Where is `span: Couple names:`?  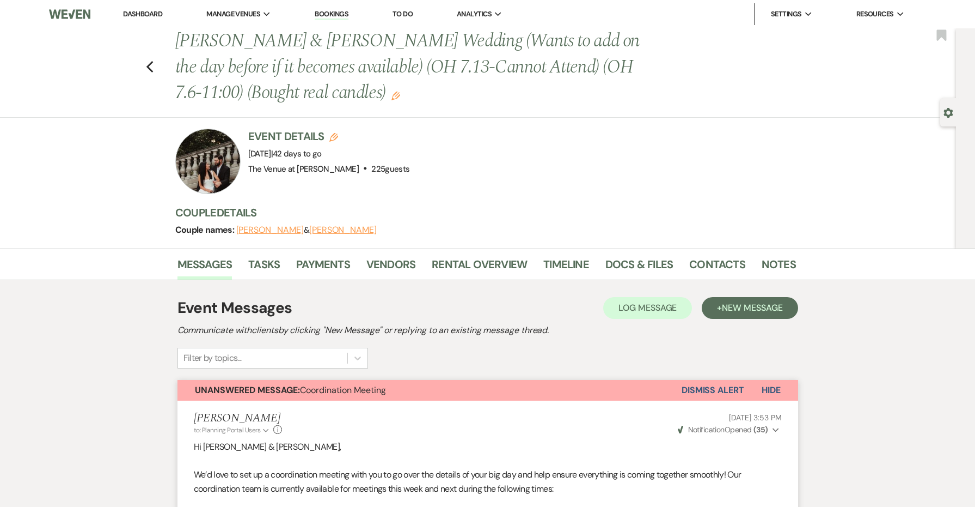 span: Couple names: is located at coordinates (206, 229).